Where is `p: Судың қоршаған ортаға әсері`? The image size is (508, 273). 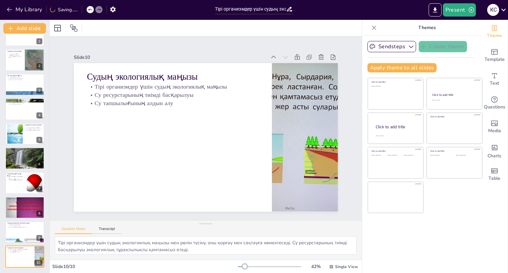
p: Судың қоршаған ортаға әсері is located at coordinates (16, 175).